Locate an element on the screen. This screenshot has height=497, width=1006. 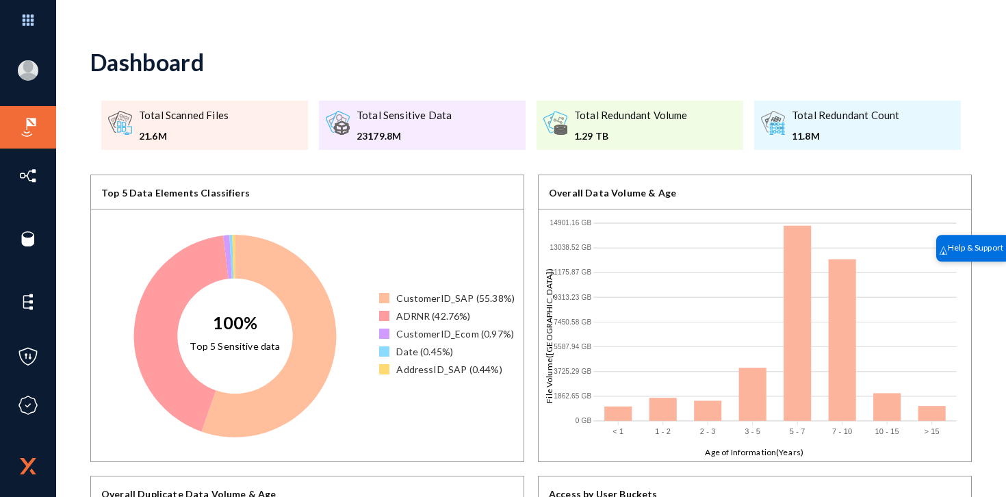
div: AddressID_SAP (0.44%) is located at coordinates (449, 369).